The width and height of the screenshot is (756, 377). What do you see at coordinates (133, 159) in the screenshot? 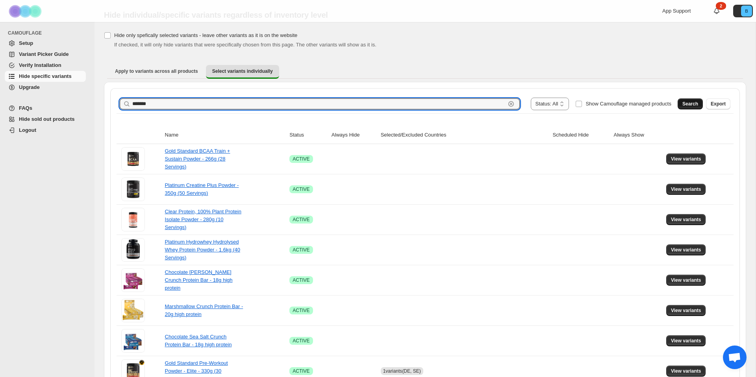
I see `img: Gold Standard BCAA Train + Sustain Powder - 266g (28 Servings)` at bounding box center [133, 159].